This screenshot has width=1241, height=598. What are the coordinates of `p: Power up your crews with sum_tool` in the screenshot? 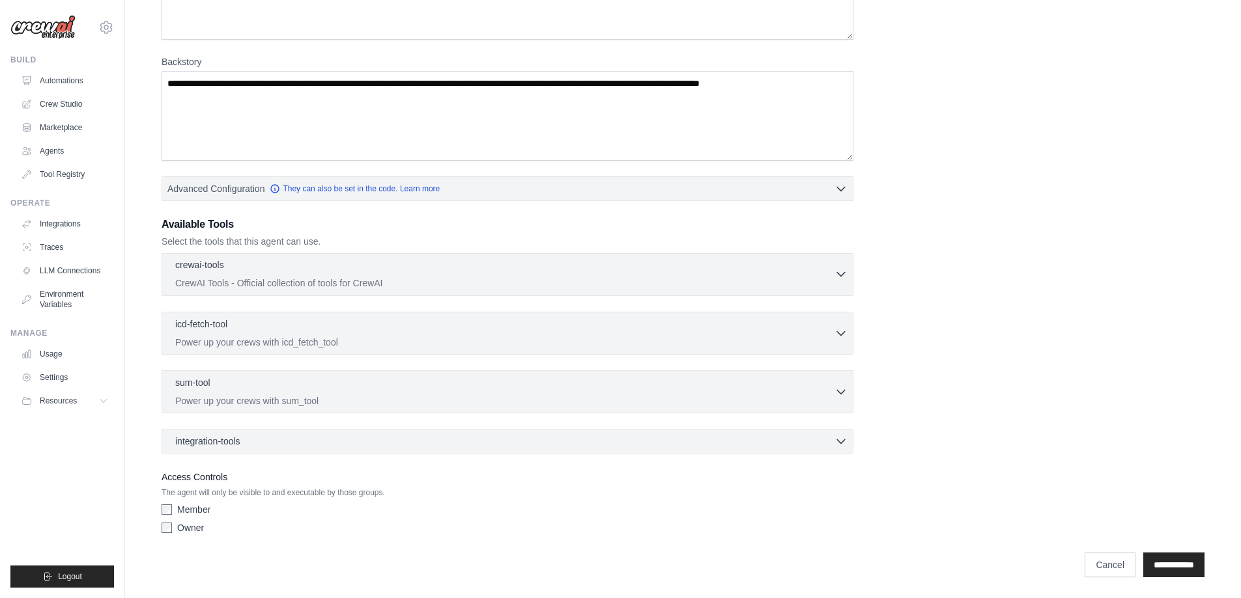 It's located at (505, 401).